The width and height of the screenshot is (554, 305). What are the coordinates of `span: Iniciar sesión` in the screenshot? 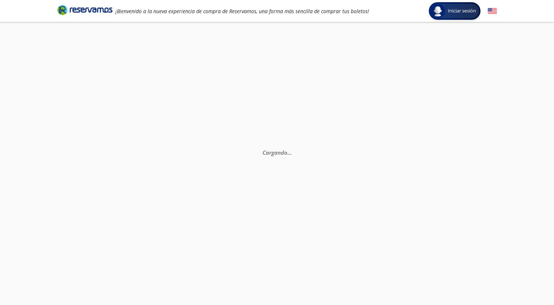 It's located at (462, 11).